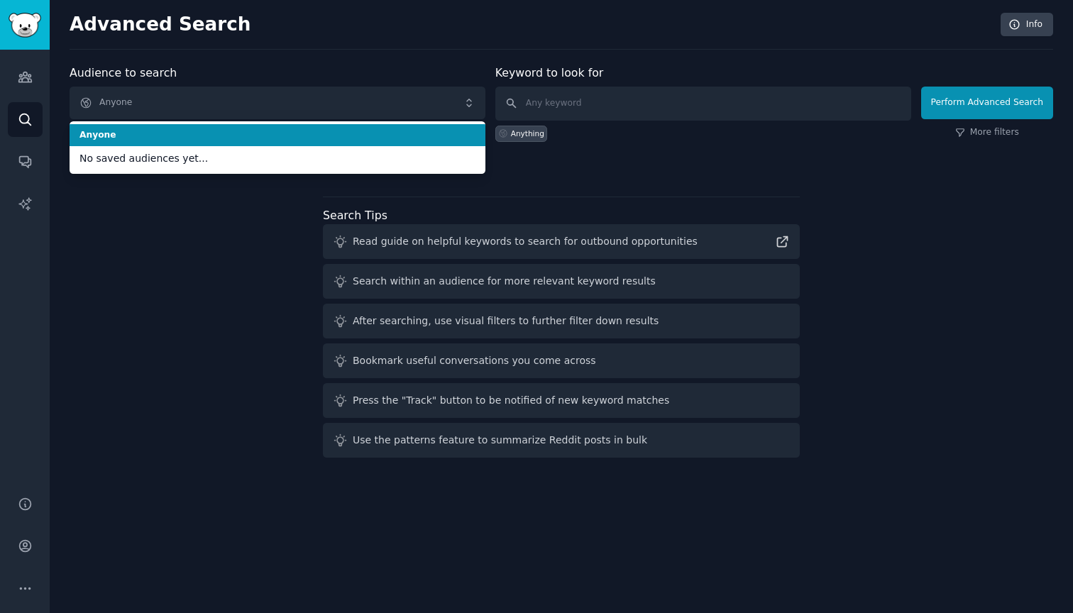  I want to click on button: Anyone, so click(278, 103).